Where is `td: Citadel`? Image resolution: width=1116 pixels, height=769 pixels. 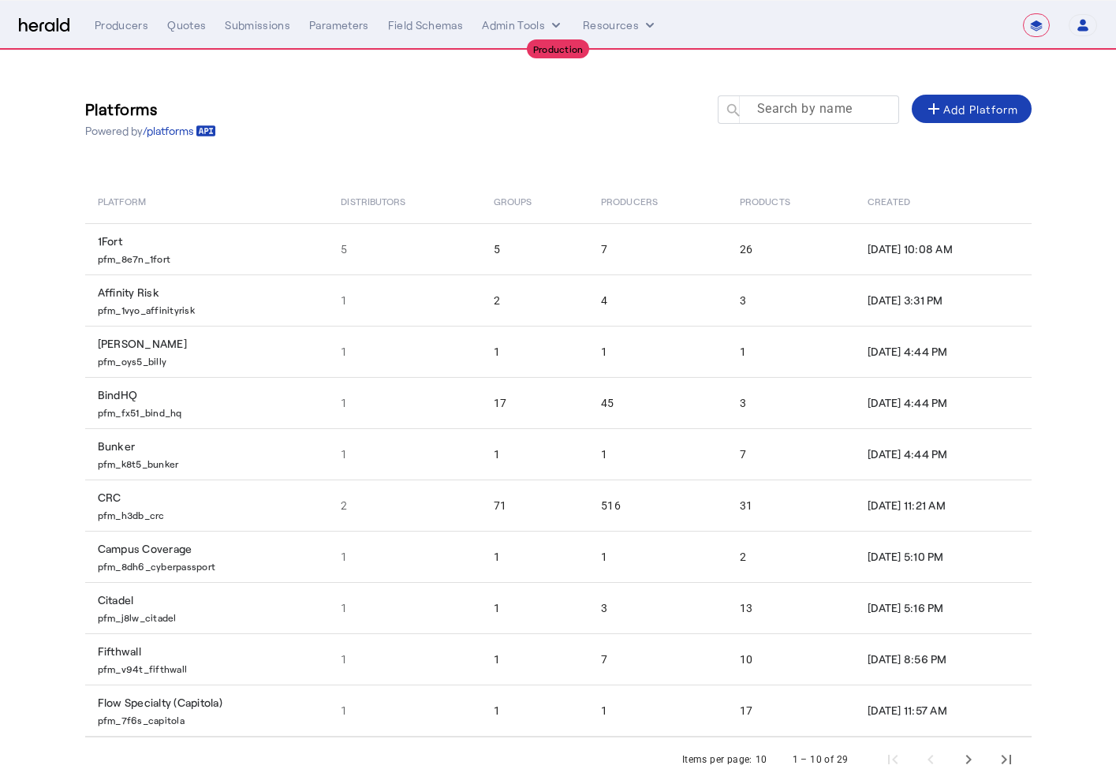 td: Citadel is located at coordinates (207, 607).